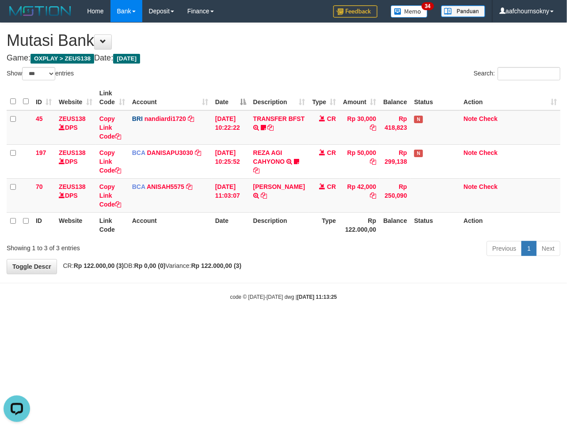 Image resolution: width=567 pixels, height=429 pixels. Describe the element at coordinates (76, 98) in the screenshot. I see `th: Website: activate to sort column ascending` at that location.